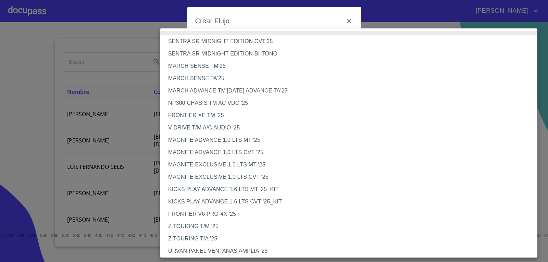  What do you see at coordinates (351, 227) in the screenshot?
I see `li: Z TOURING T/M '25` at bounding box center [351, 227].